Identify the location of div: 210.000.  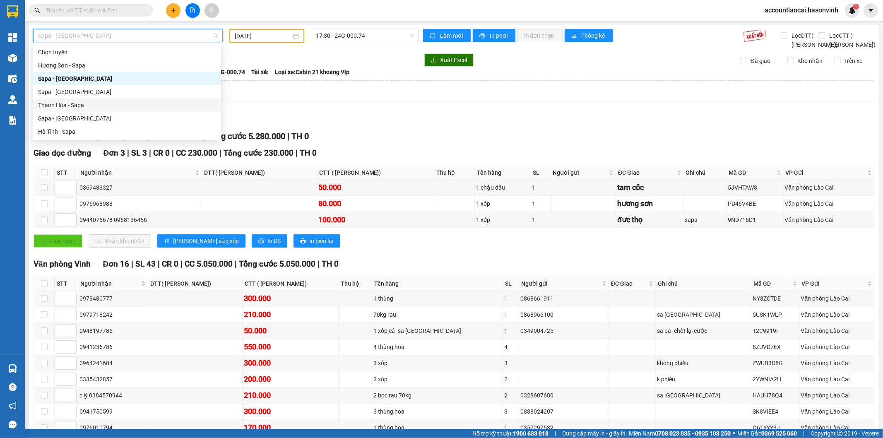
(290, 315).